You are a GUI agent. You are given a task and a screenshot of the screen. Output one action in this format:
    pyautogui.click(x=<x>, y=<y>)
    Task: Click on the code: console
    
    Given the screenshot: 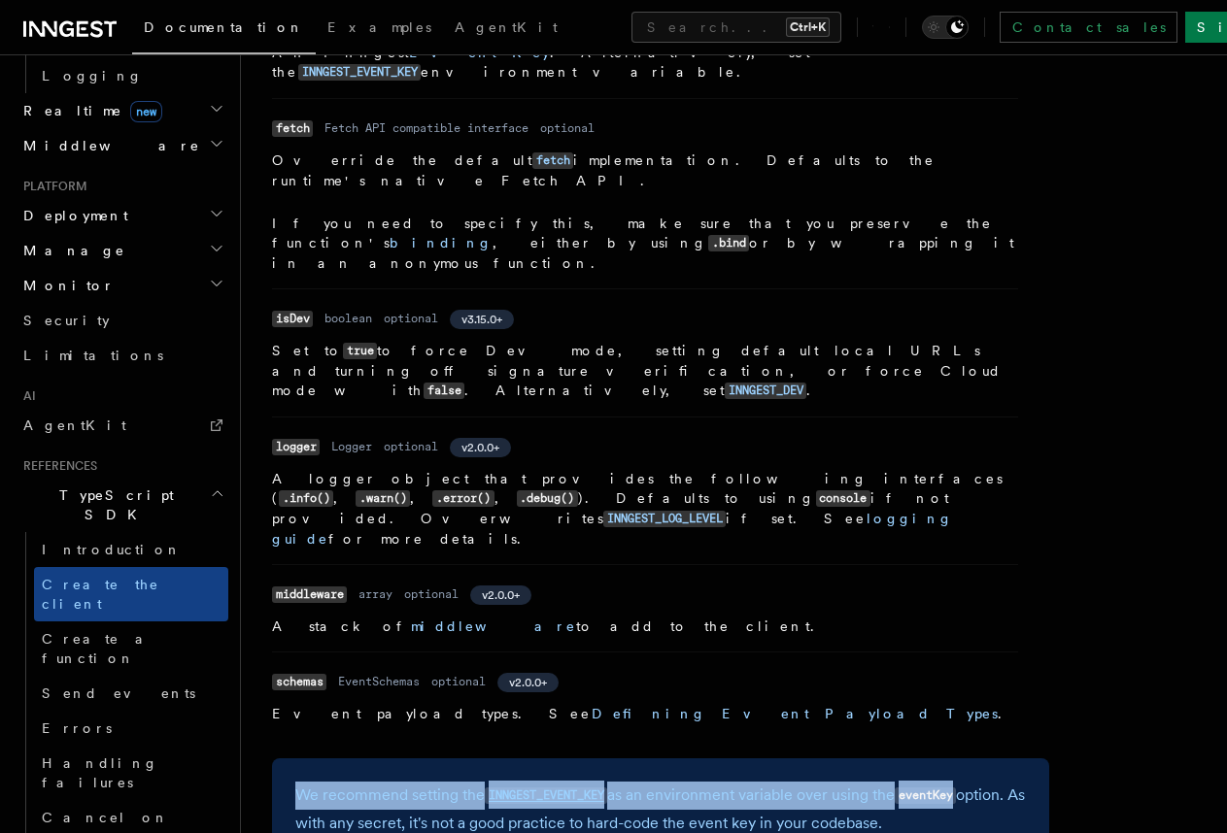 What is the action you would take?
    pyautogui.click(x=843, y=498)
    